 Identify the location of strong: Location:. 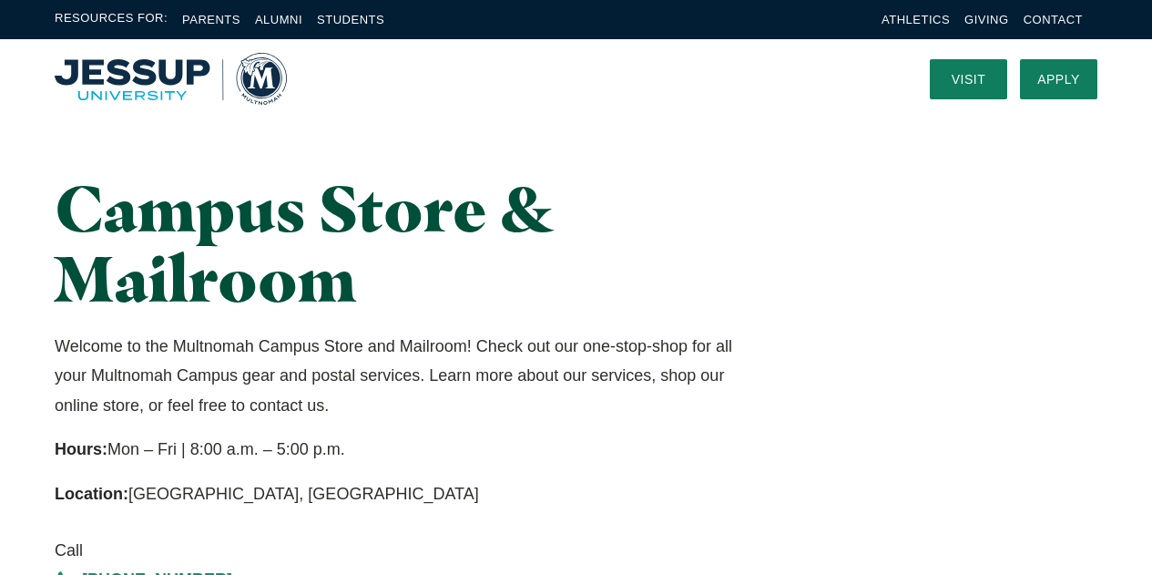
(91, 494).